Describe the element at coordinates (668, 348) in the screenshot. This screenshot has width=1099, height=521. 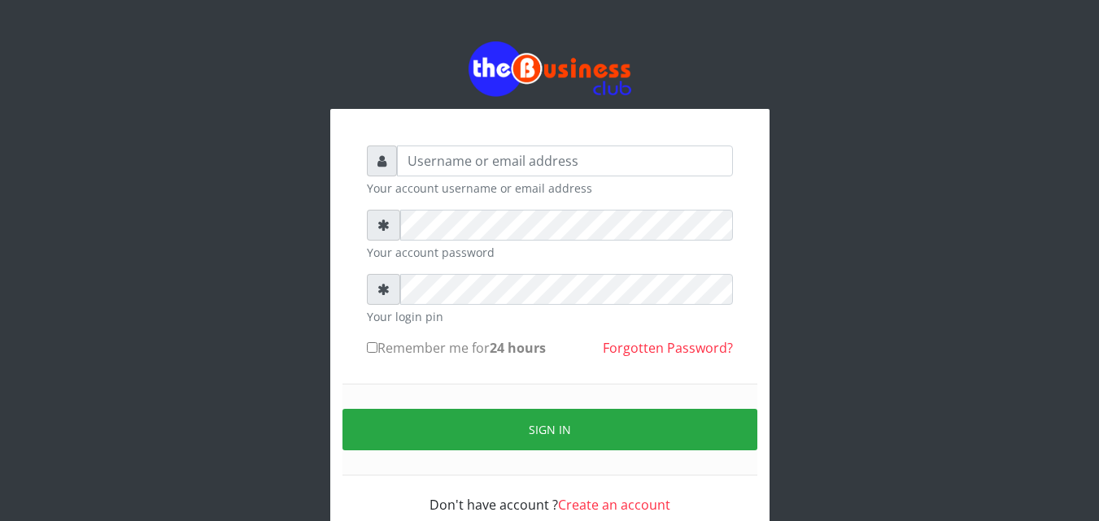
I see `a: Forgotten Password?` at that location.